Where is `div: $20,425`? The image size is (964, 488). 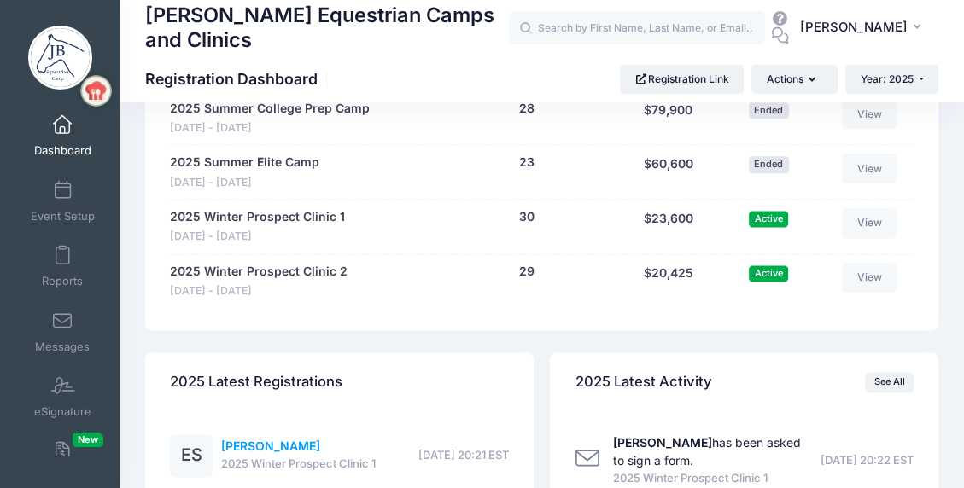 div: $20,425 is located at coordinates (669, 281).